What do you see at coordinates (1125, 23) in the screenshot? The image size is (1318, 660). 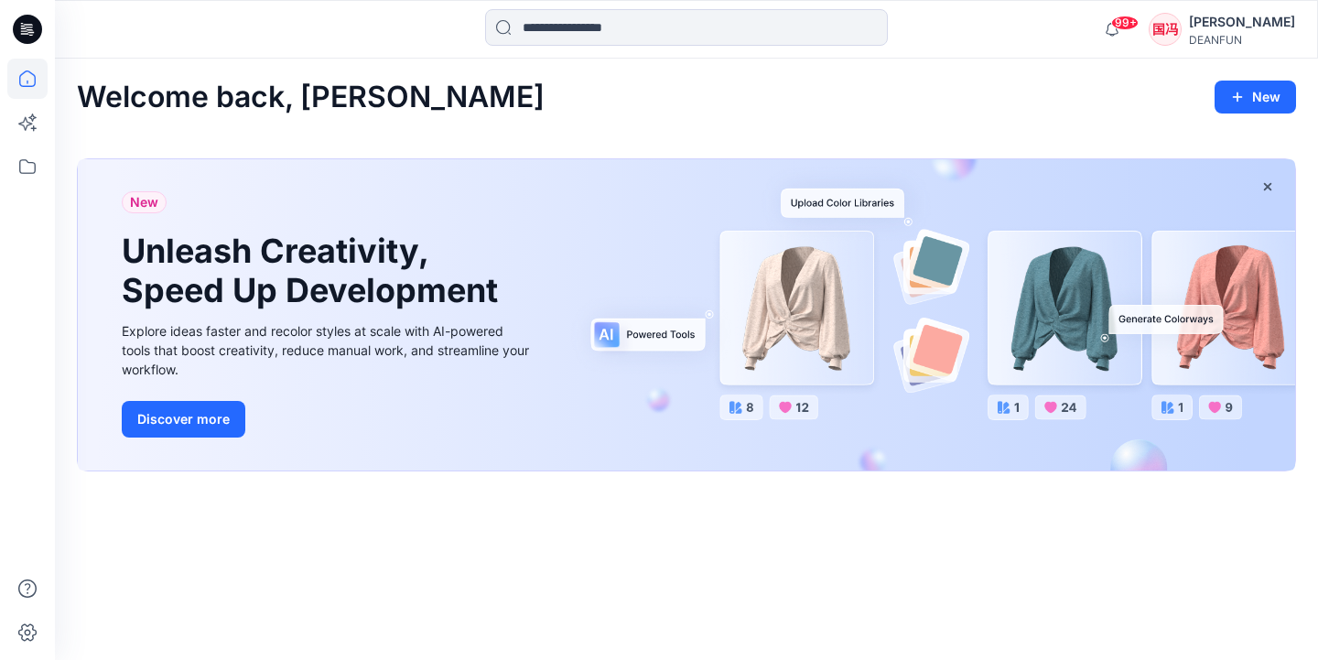 I see `span: 99+` at bounding box center [1125, 23].